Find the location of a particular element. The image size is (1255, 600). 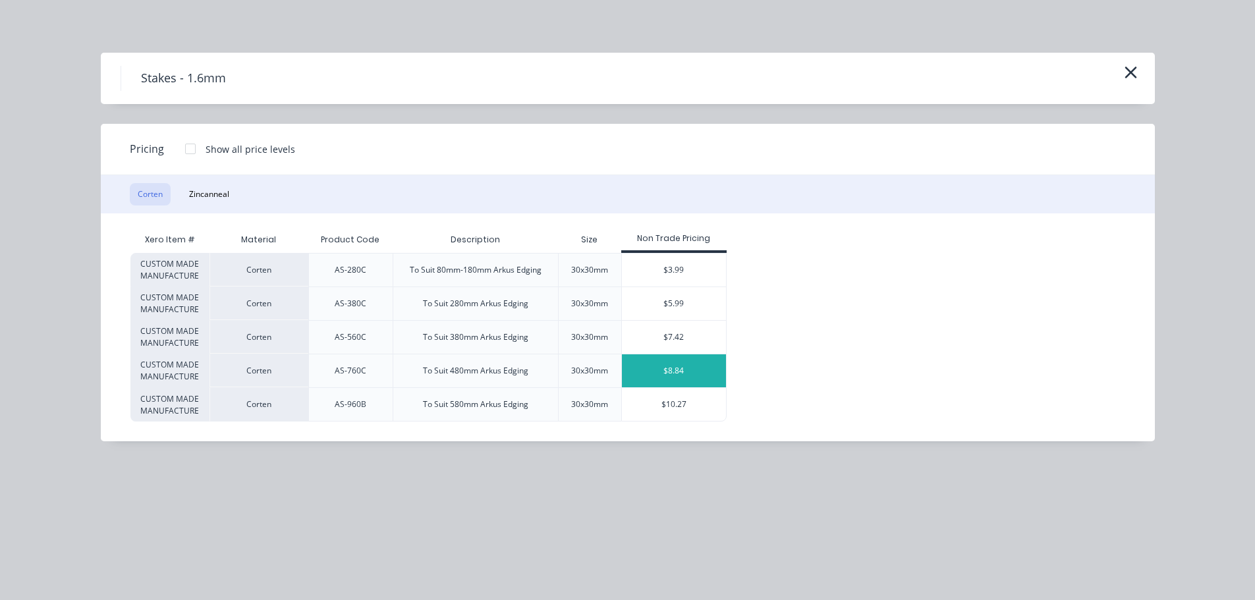

div: Product Code is located at coordinates (350, 240).